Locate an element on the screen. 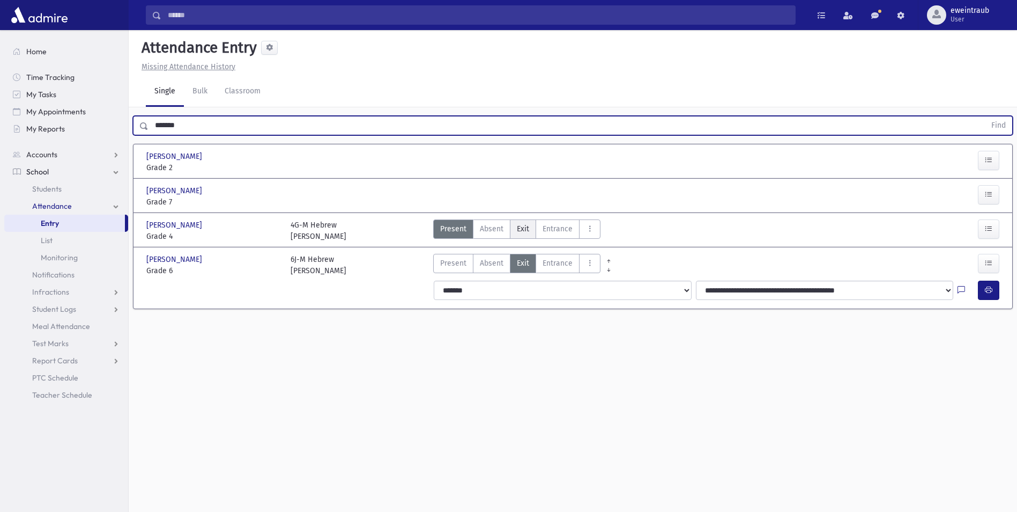 The width and height of the screenshot is (1017, 512). span: Test Marks is located at coordinates (50, 343).